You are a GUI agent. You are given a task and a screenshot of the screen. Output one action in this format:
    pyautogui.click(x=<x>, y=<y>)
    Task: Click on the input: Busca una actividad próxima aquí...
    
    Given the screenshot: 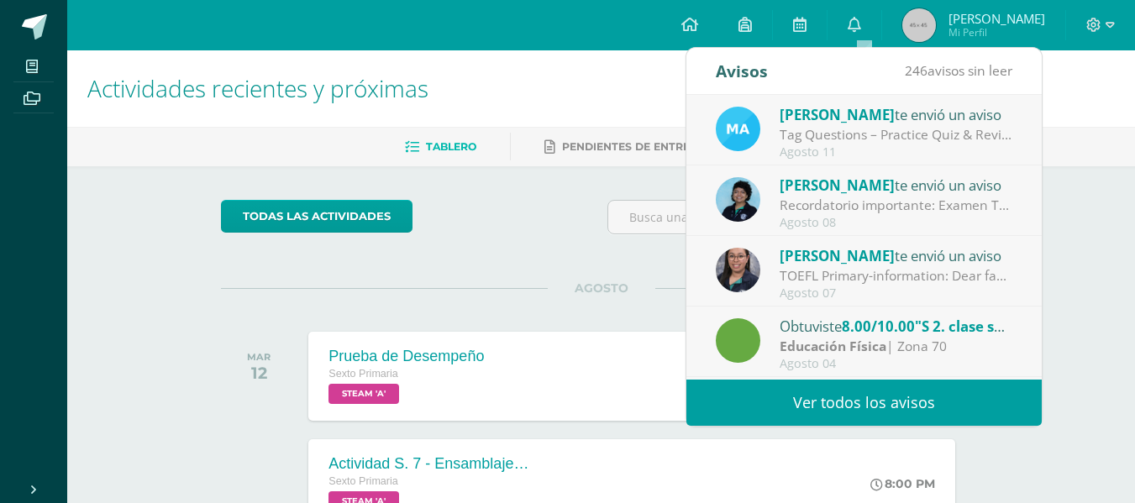 What is the action you would take?
    pyautogui.click(x=794, y=217)
    